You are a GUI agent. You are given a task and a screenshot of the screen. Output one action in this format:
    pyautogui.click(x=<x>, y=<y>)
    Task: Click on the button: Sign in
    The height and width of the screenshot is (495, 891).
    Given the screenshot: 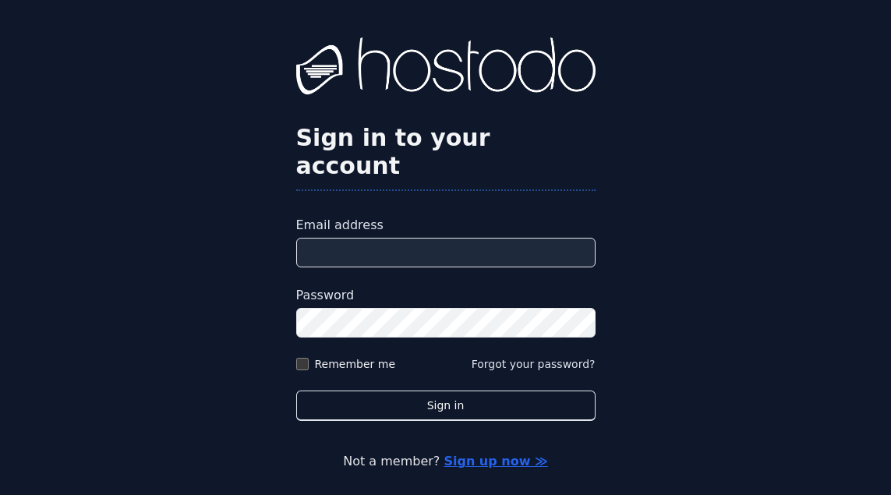 What is the action you would take?
    pyautogui.click(x=446, y=405)
    